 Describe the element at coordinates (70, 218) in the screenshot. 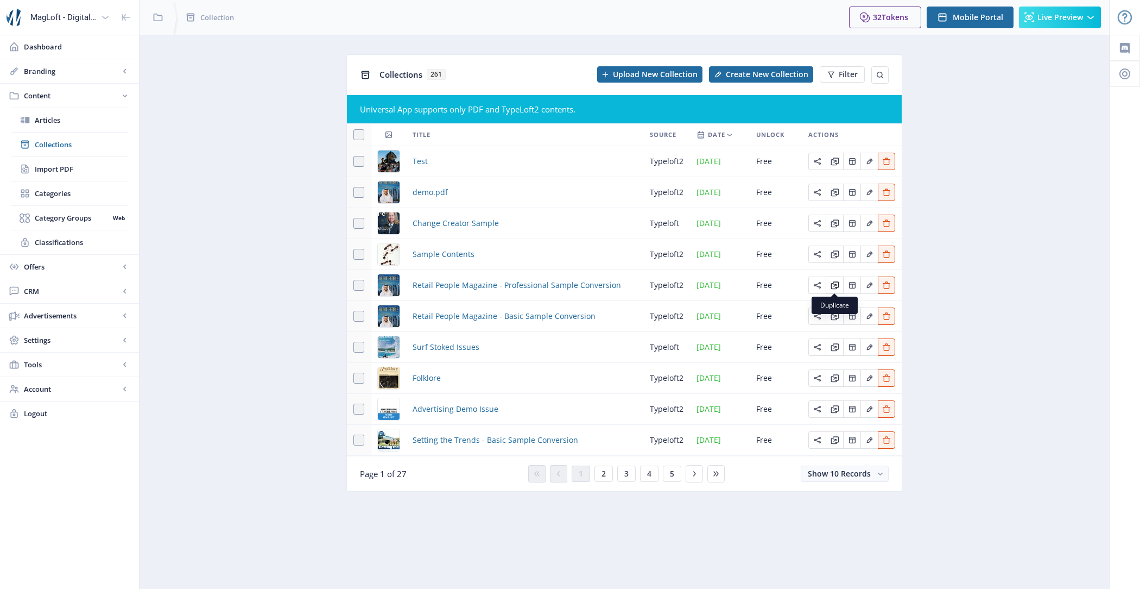

I see `a: Category GroupsWeb` at that location.